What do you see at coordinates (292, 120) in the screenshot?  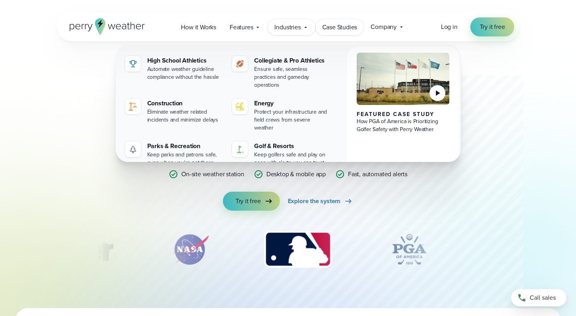 I see `div: Protect your infrastructure and field crews from severe weather` at bounding box center [292, 120].